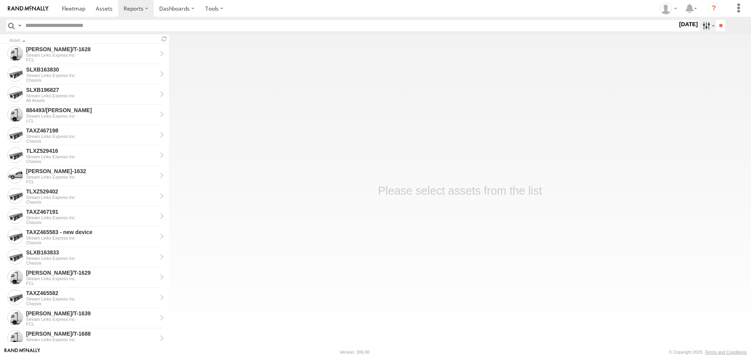 The image size is (751, 356). Describe the element at coordinates (91, 293) in the screenshot. I see `div: TAXZ465582 - View Asset History` at that location.